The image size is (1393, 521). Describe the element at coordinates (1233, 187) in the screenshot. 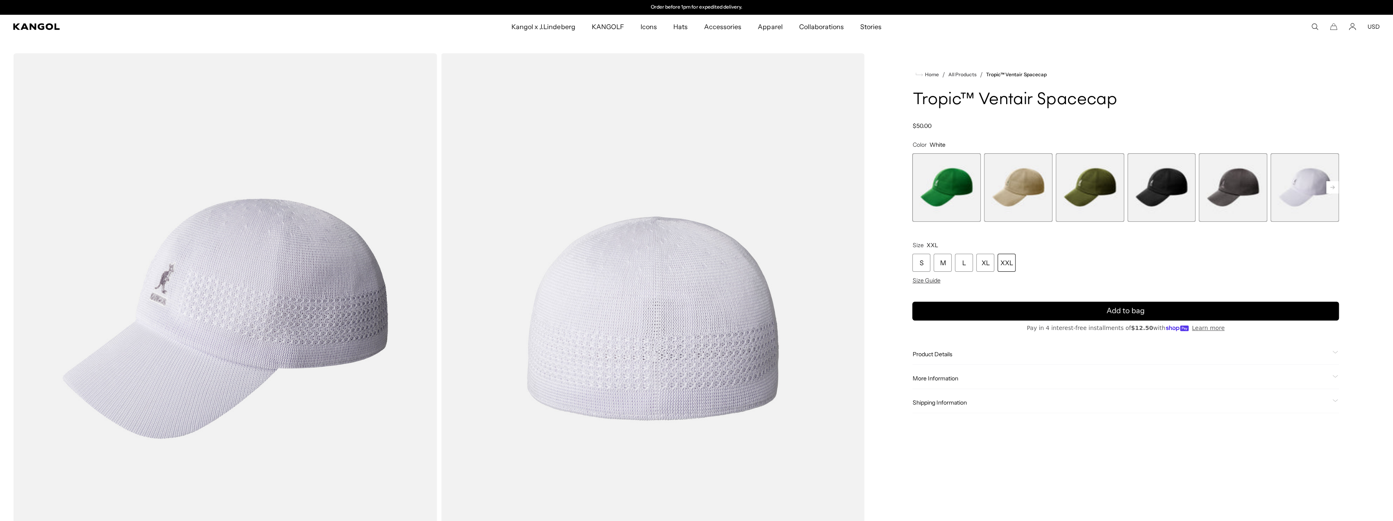

I see `div: 5 of 8` at that location.